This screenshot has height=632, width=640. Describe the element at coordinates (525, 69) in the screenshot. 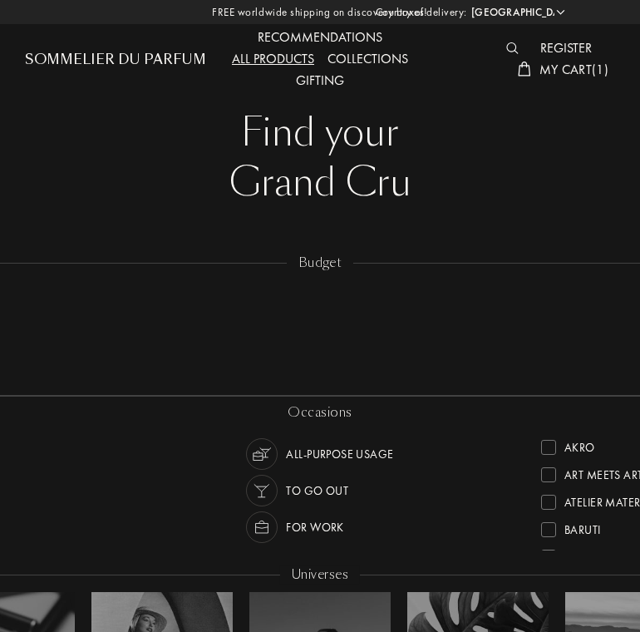

I see `img: cart_white.svg` at that location.